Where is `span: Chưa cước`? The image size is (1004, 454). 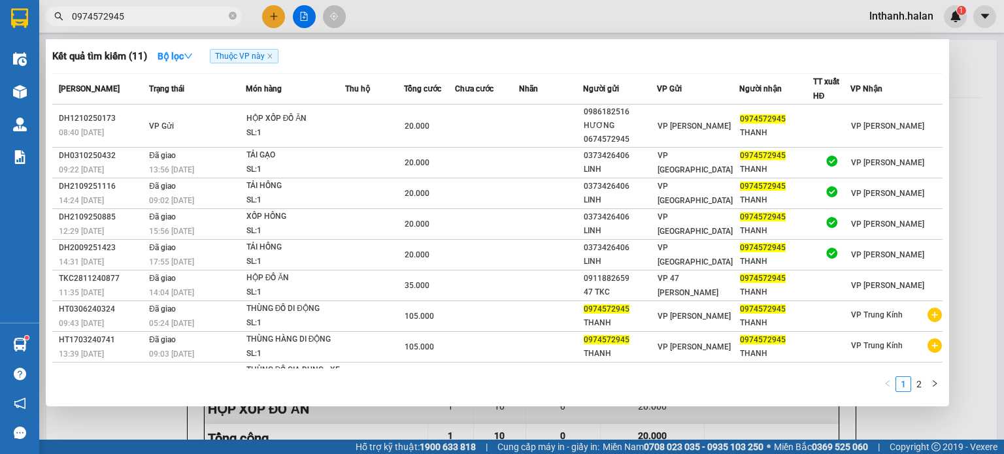
span: Chưa cước is located at coordinates (474, 89).